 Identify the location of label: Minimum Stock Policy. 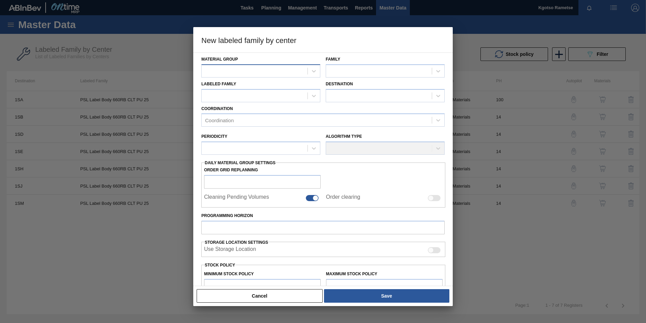
(229, 273).